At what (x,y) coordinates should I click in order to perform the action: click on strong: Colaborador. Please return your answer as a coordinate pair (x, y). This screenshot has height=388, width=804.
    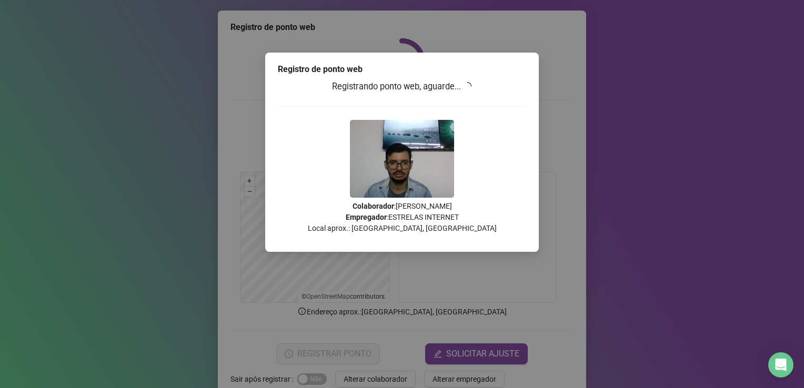
    Looking at the image, I should click on (373, 206).